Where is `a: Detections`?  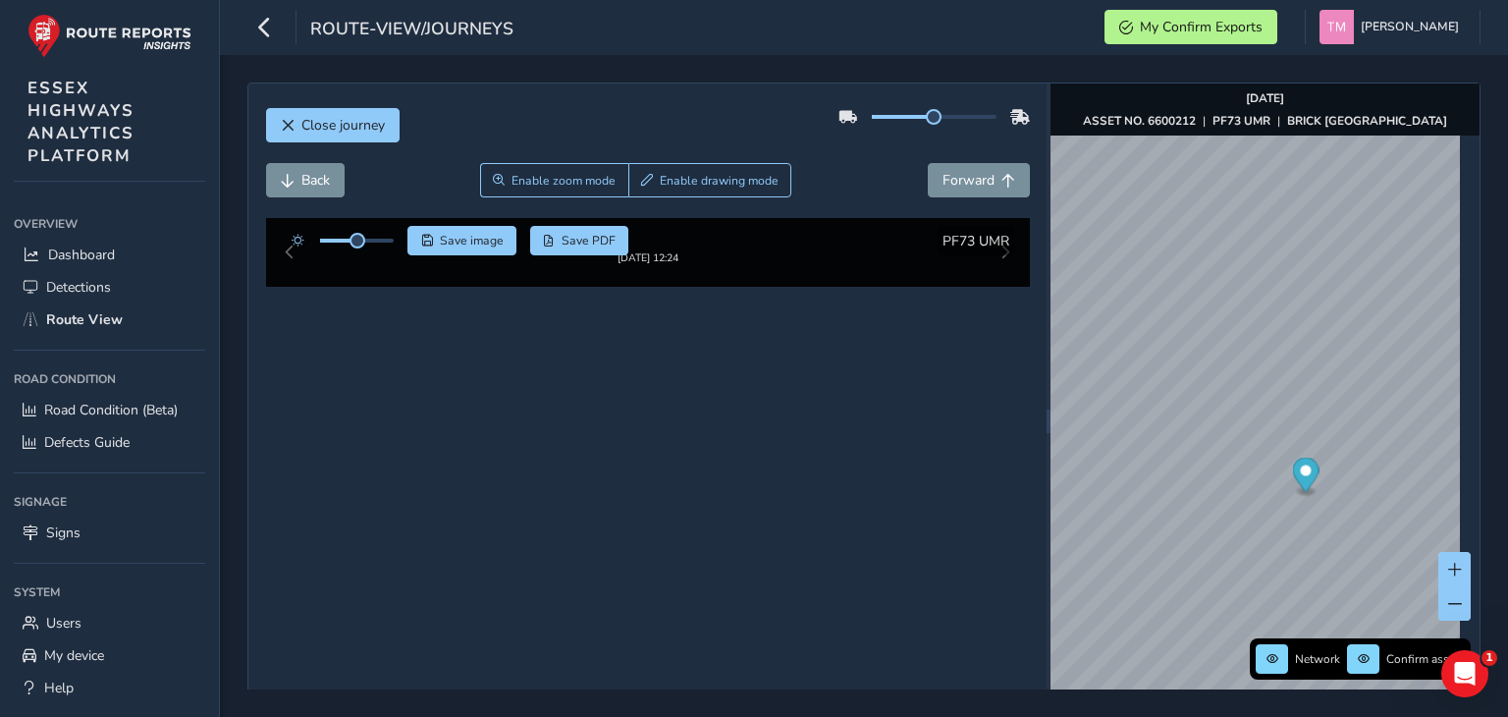
a: Detections is located at coordinates (109, 287).